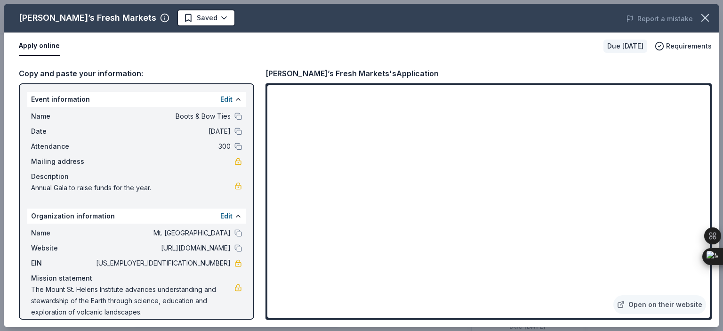  I want to click on button: Report a mistake, so click(660, 19).